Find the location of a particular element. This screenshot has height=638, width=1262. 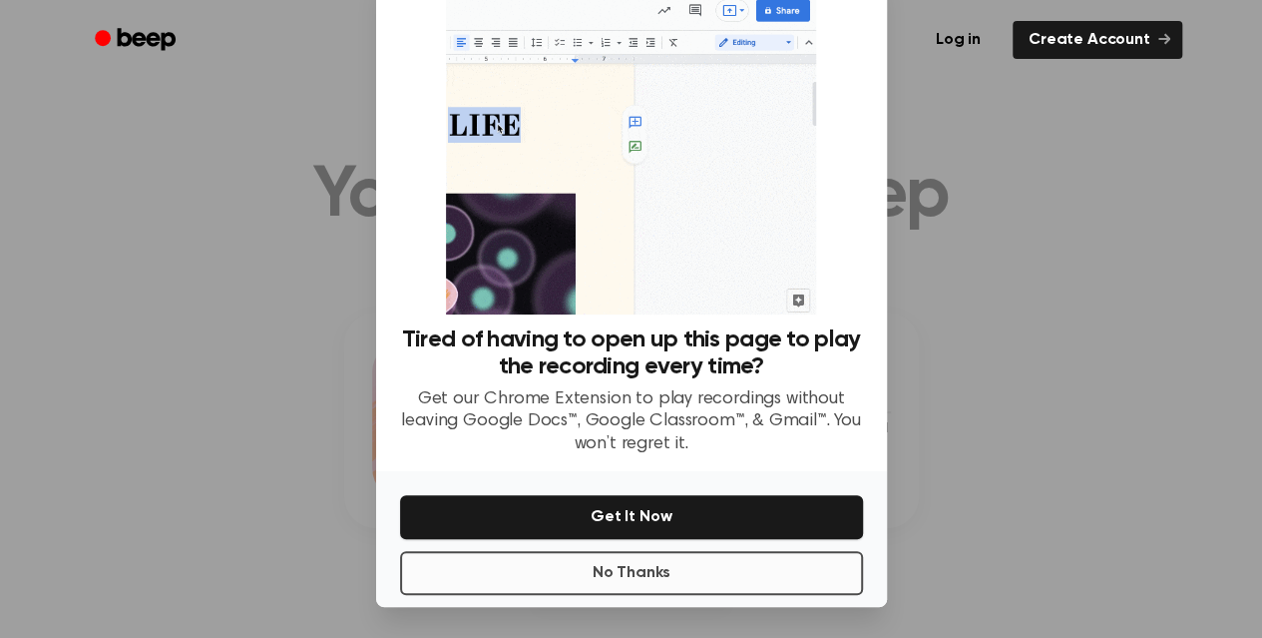

button: Get It Now is located at coordinates (632, 517).